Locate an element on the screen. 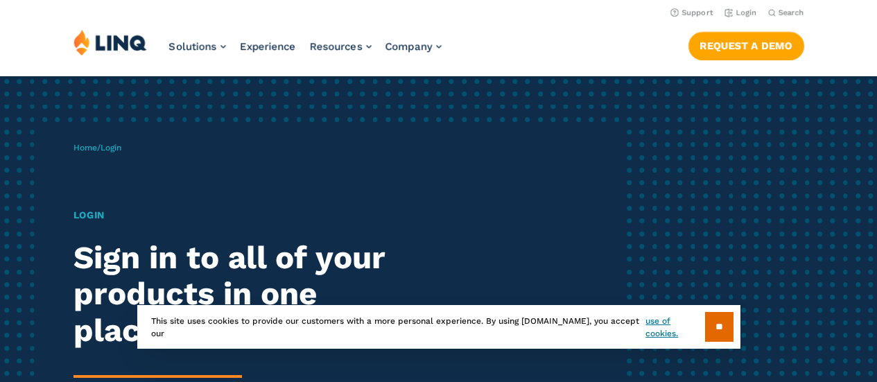  a: Support is located at coordinates (692, 12).